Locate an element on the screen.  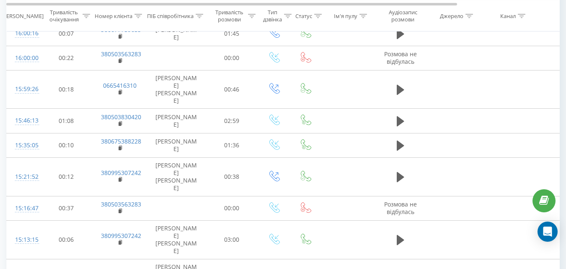
a: 380677759653 is located at coordinates (121, 29).